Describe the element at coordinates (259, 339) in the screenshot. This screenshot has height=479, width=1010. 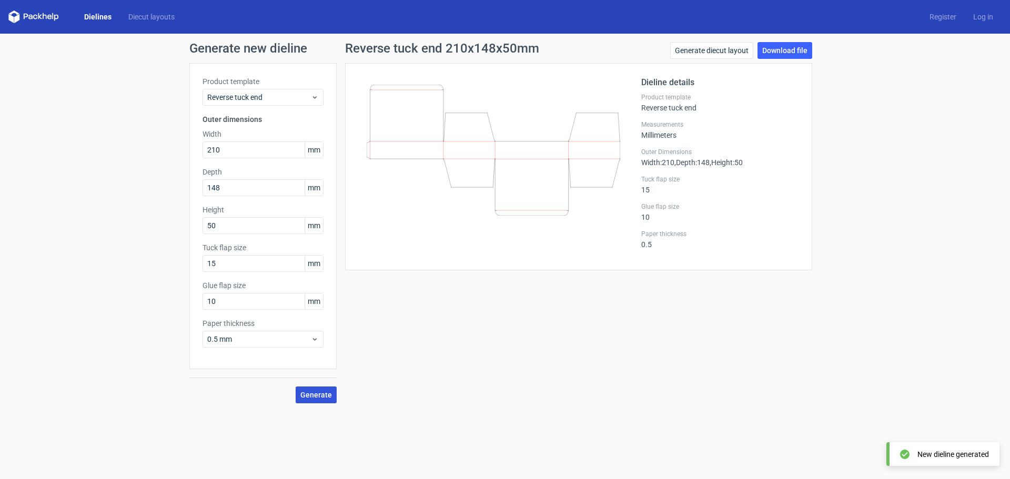
I see `span: 0.5 mm` at that location.